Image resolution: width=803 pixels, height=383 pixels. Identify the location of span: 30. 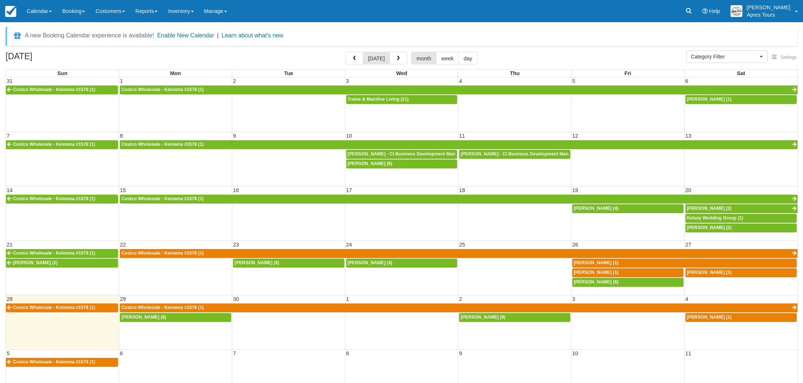
(236, 299).